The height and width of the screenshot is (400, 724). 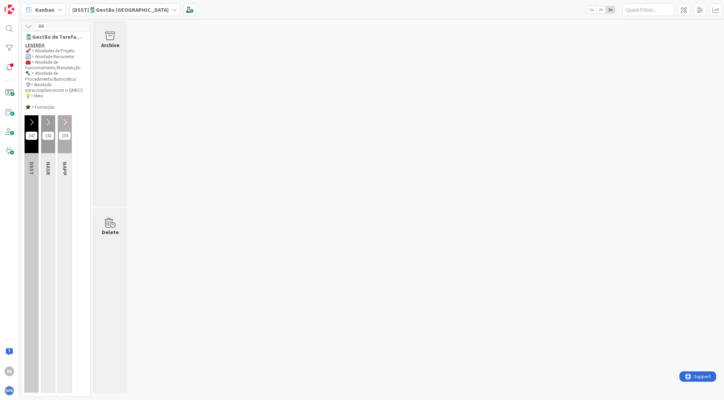 I want to click on span: 388, so click(x=41, y=26).